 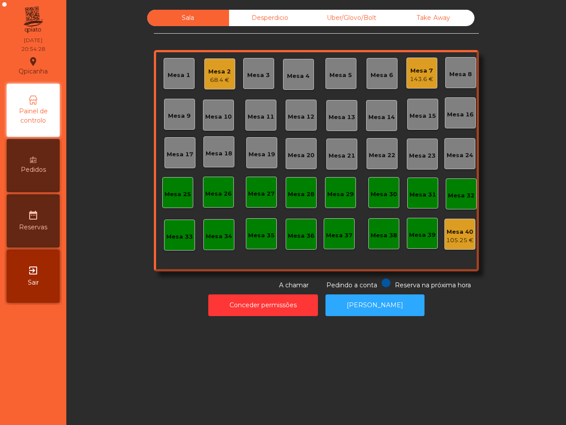 I want to click on div: Qpicanha, so click(x=33, y=66).